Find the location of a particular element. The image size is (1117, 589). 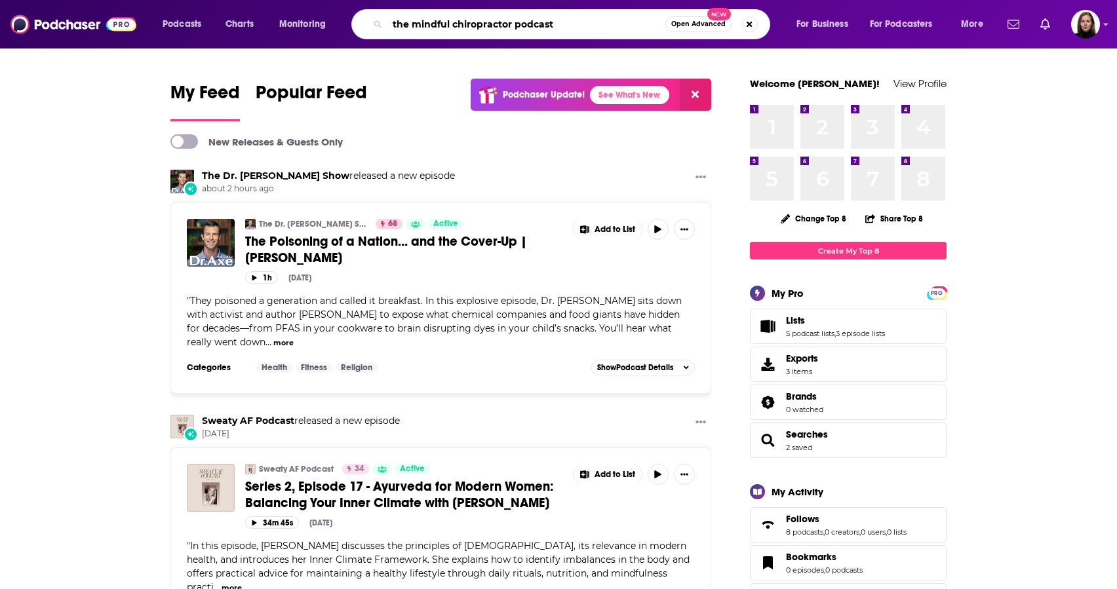

h3: released a new episode is located at coordinates (328, 176).